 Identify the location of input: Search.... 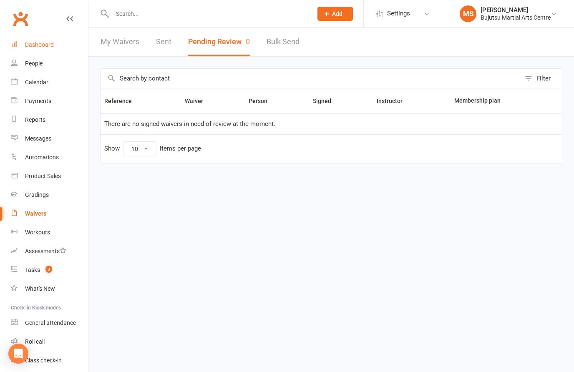
(208, 14).